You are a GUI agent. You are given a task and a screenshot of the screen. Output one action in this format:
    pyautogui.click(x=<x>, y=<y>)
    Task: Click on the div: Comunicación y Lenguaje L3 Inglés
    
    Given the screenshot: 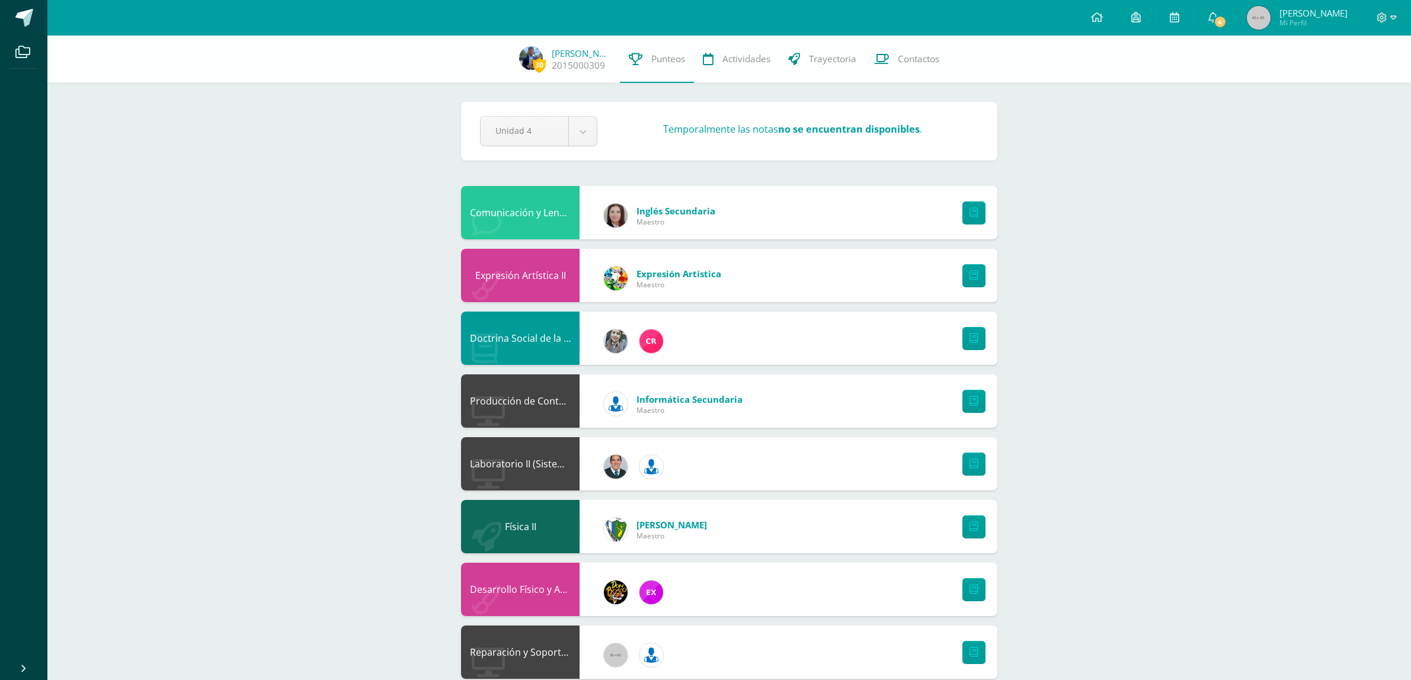 What is the action you would take?
    pyautogui.click(x=520, y=213)
    